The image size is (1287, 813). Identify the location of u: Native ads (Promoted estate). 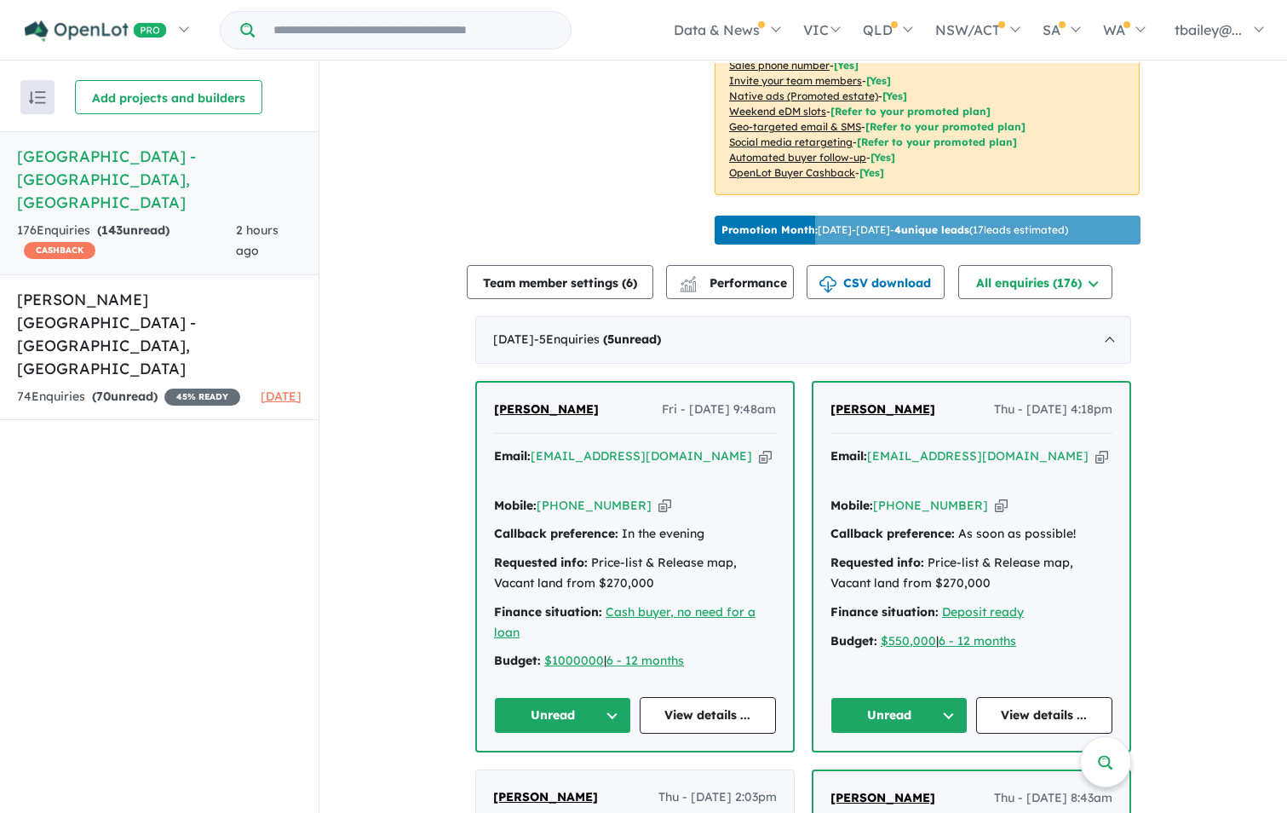
(803, 95).